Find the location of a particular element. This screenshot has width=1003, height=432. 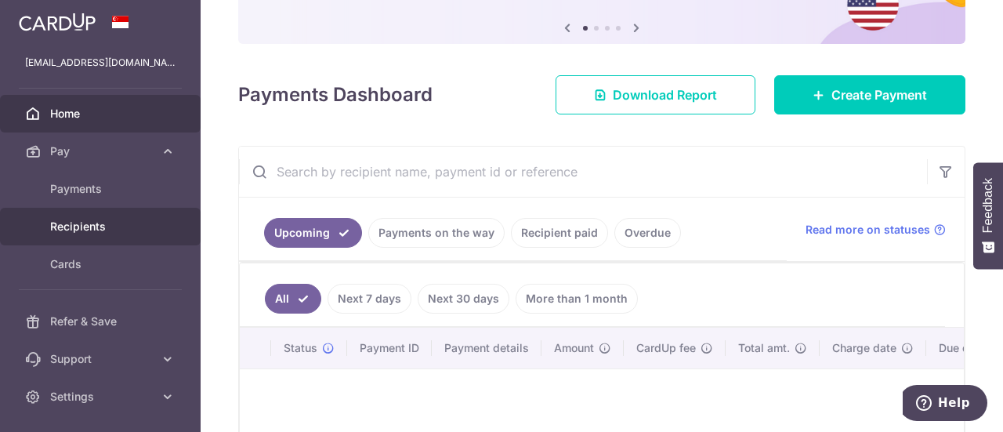

input: Search by recipient name, payment id or reference is located at coordinates (583, 172).